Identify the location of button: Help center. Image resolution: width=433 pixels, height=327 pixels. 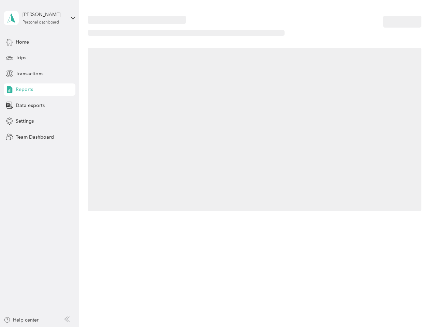
(21, 320).